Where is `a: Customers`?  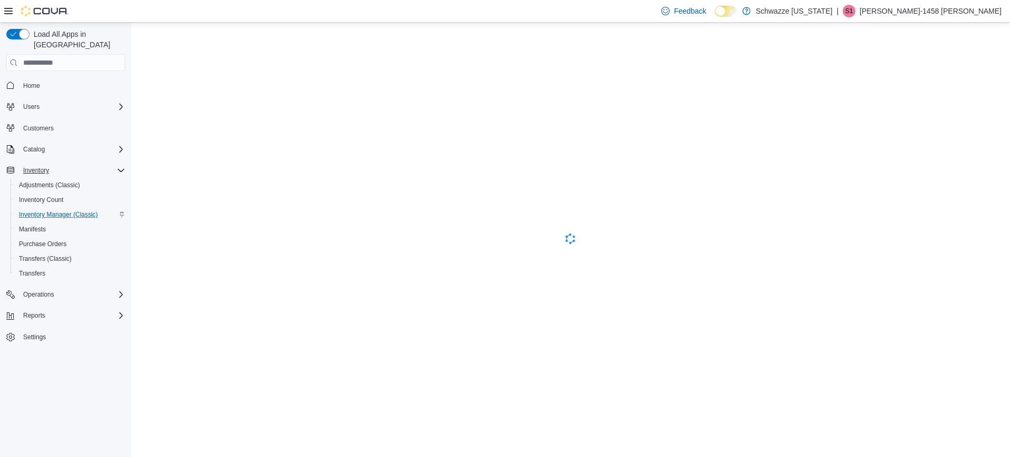 a: Customers is located at coordinates (38, 128).